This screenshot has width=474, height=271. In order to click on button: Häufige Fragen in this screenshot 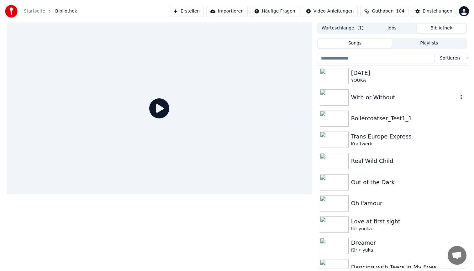, I will do `click(275, 11)`.